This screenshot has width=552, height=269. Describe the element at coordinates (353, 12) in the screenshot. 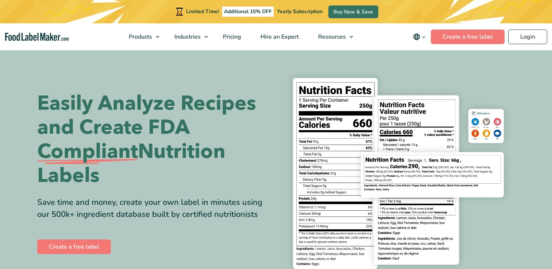

I see `a: Buy Now & Save` at that location.